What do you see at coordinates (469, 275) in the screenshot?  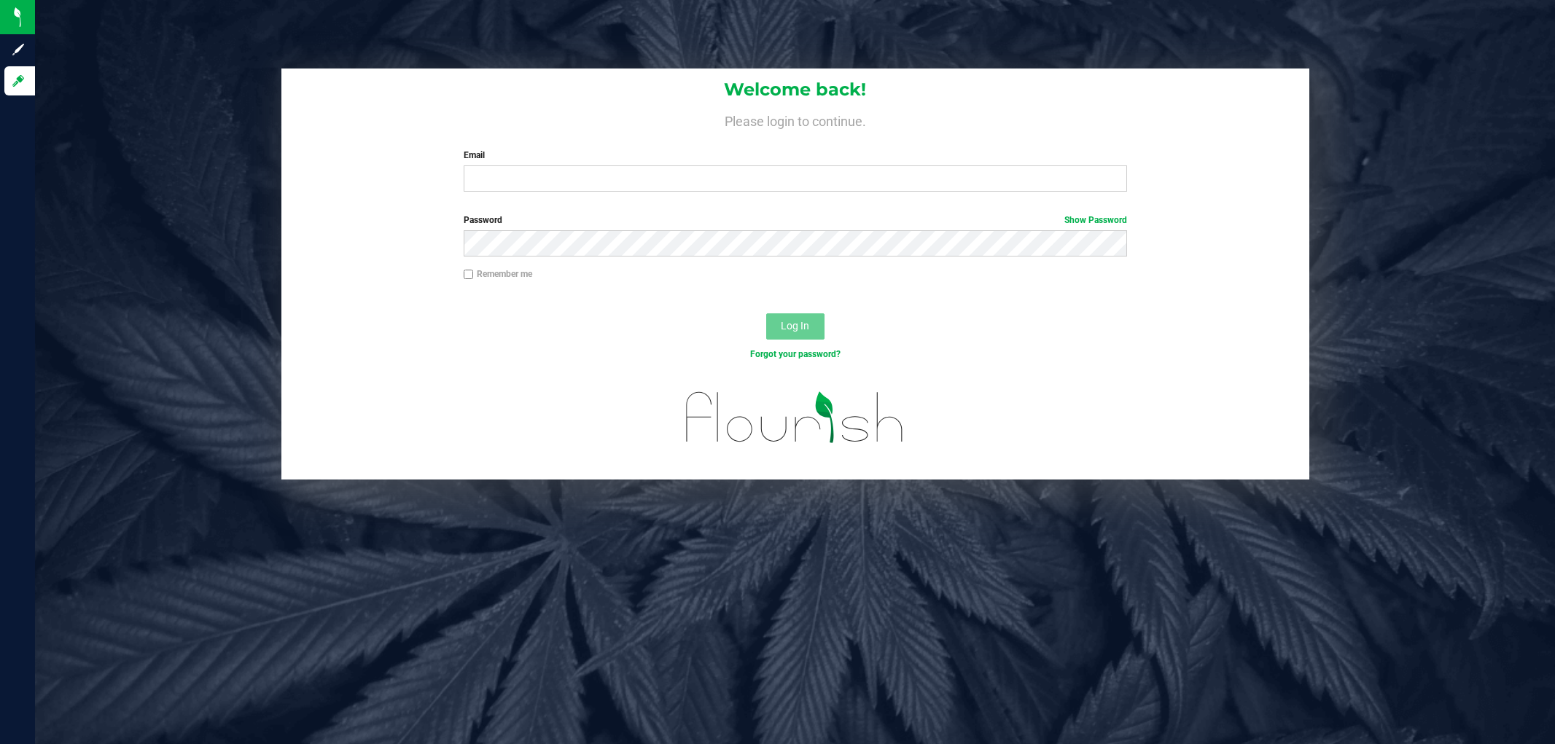 I see `input: Remember me` at bounding box center [469, 275].